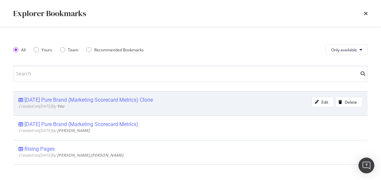 This screenshot has height=180, width=381. What do you see at coordinates (366, 14) in the screenshot?
I see `div: times` at bounding box center [366, 14].